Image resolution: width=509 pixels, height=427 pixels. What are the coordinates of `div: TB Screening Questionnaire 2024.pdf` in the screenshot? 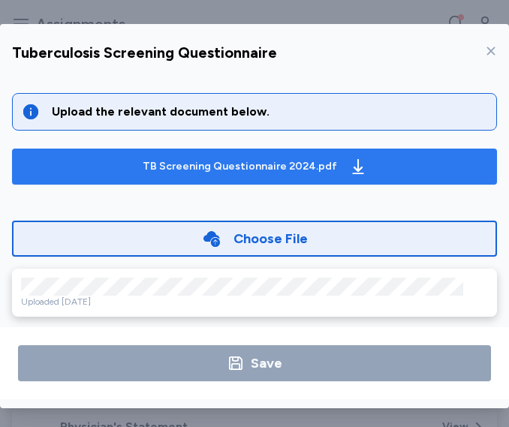 It's located at (240, 167).